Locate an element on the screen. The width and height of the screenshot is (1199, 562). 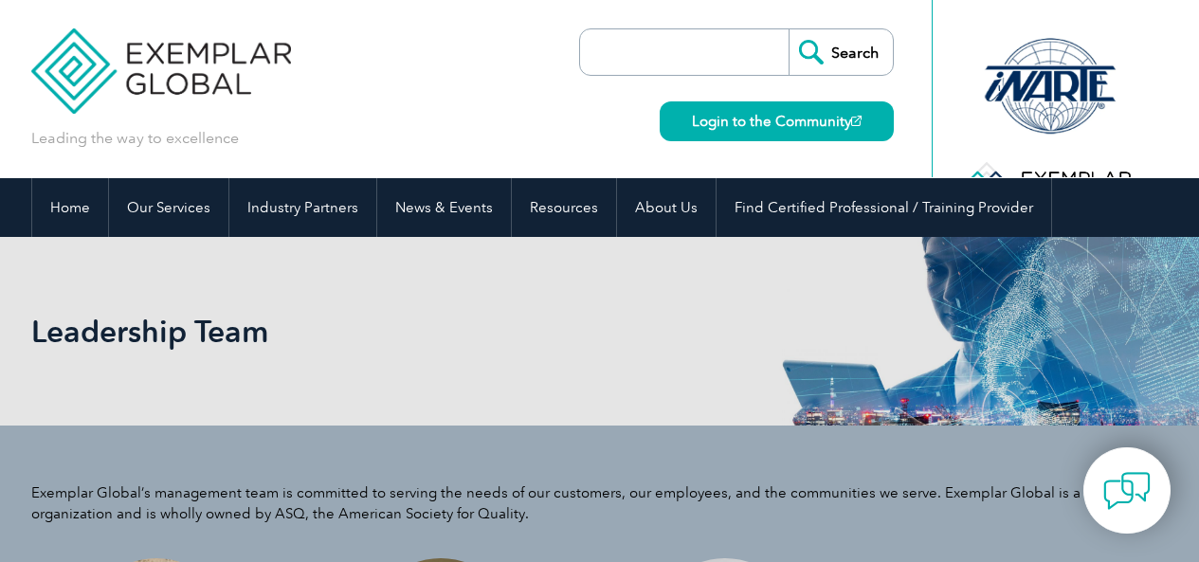
a: Industry Partners is located at coordinates (302, 208).